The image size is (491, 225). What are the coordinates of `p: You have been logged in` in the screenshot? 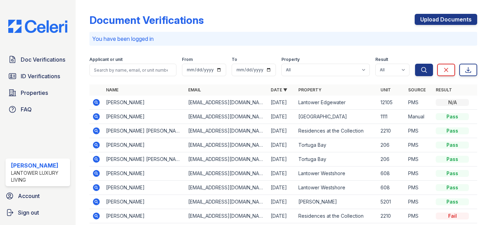 It's located at (283, 39).